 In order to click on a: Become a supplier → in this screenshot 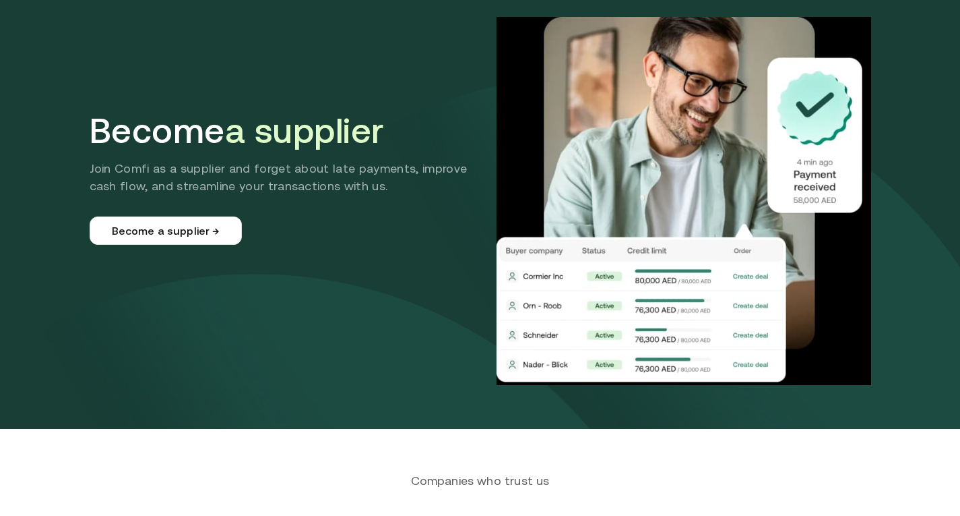, I will do `click(166, 230)`.